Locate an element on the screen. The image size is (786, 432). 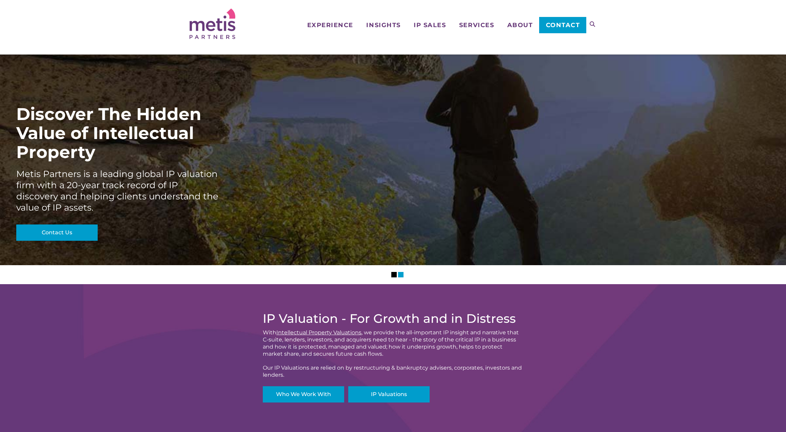
a: Contact Us is located at coordinates (57, 233).